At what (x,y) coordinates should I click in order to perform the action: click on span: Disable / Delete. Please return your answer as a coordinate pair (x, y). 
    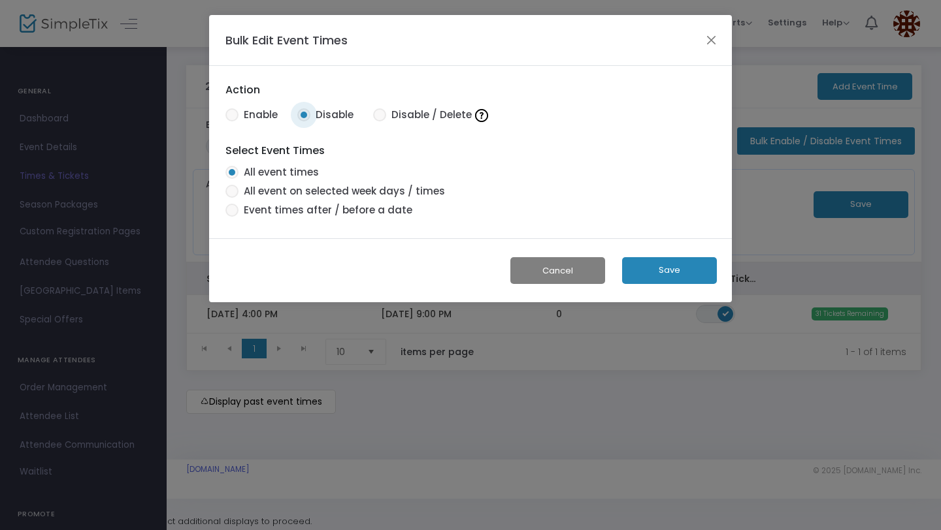
    Looking at the image, I should click on (438, 115).